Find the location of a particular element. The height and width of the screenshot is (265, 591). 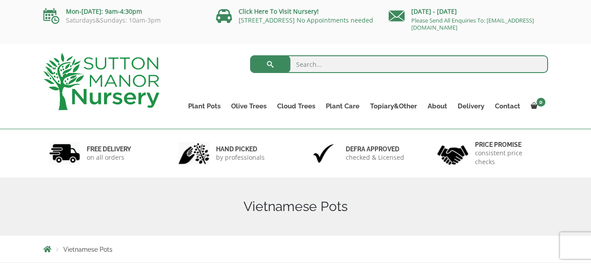

input: Search... is located at coordinates (399, 64).